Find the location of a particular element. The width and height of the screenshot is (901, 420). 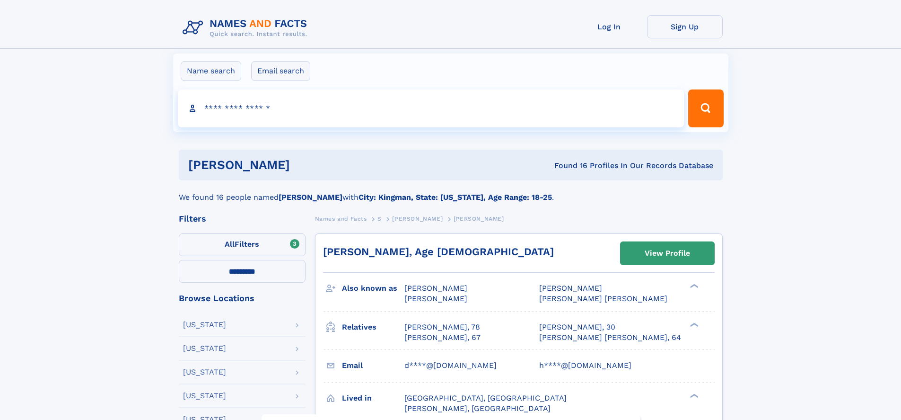

button: Search Button is located at coordinates (706, 108).